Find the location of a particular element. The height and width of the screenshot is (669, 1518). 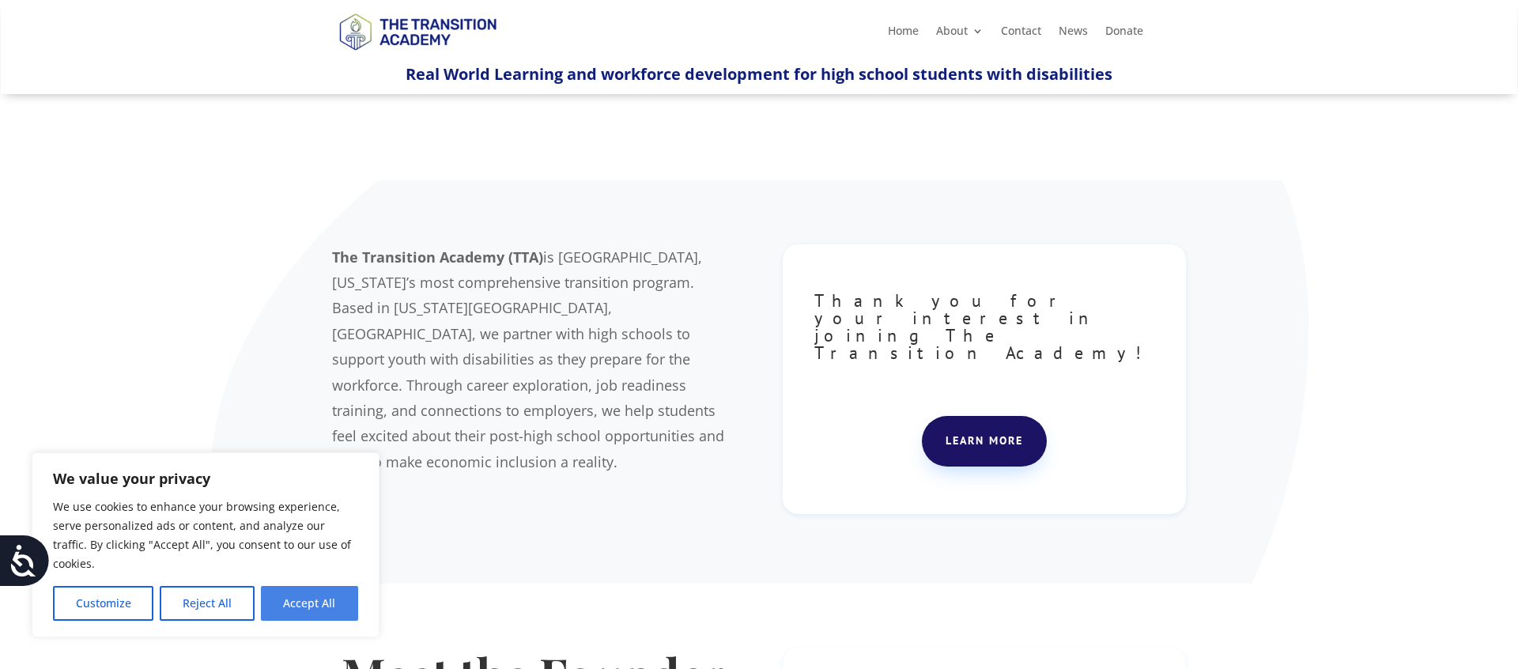

span: Real World Learning and workforce development for high school students with disabilities is located at coordinates (759, 74).